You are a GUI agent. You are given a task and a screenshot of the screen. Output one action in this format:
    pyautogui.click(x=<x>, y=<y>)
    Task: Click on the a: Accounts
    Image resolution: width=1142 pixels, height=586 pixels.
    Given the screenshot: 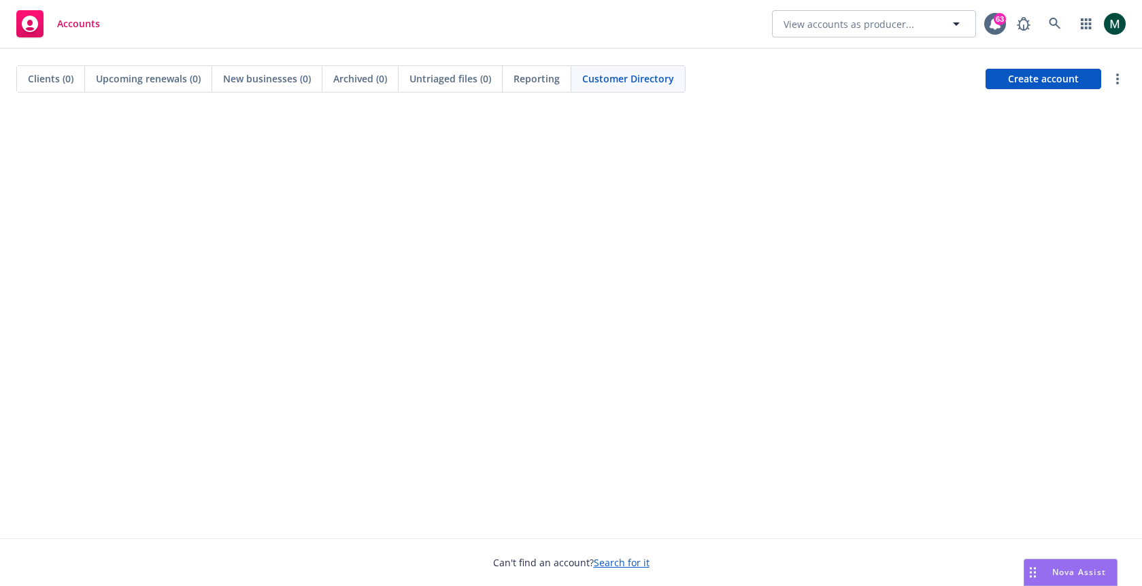 What is the action you would take?
    pyautogui.click(x=58, y=24)
    